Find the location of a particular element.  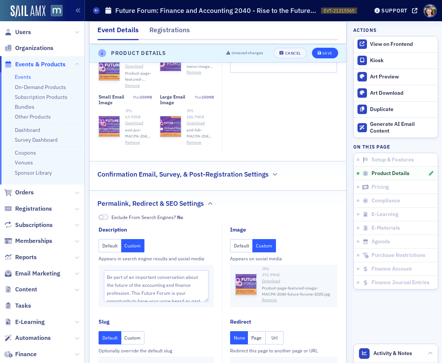

span: eml-hdr-MACPA-2040-future-forums-2025.jpg is located at coordinates (200, 133).